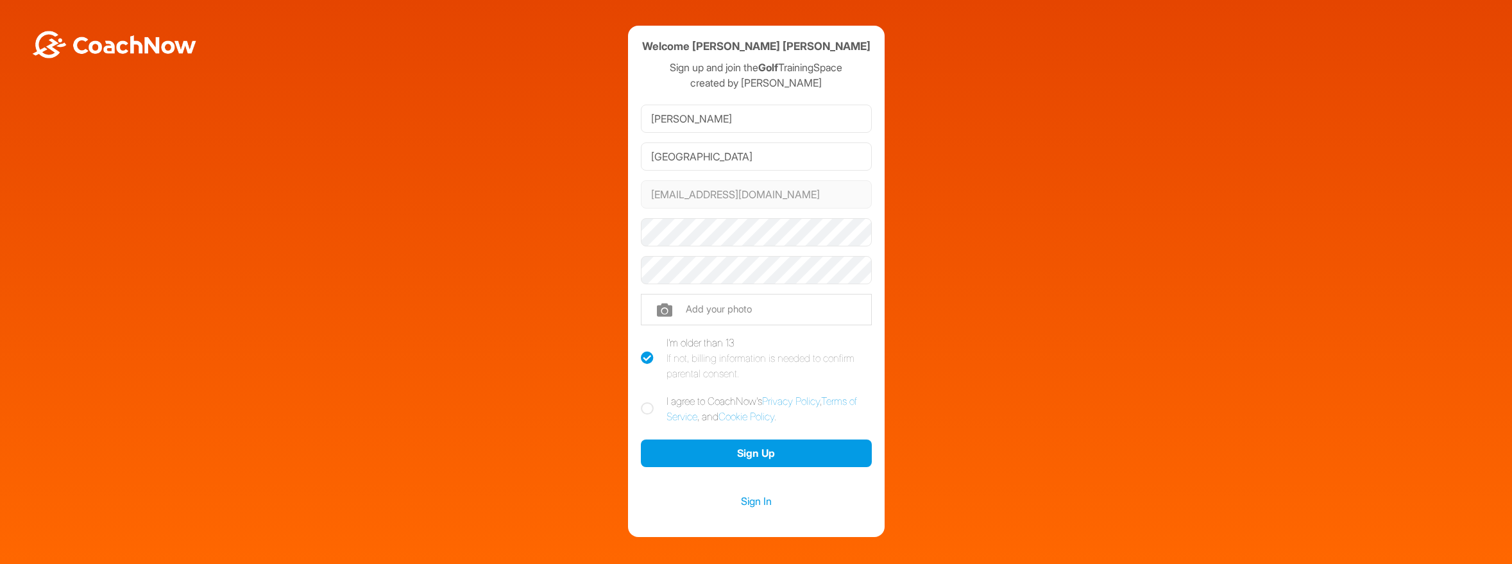 The image size is (1512, 564). Describe the element at coordinates (769, 358) in the screenshot. I see `div: I'm older than 13` at that location.